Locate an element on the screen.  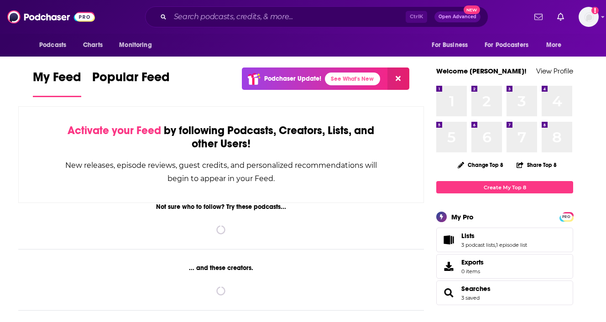
a: 3 podcast lists is located at coordinates (478, 245).